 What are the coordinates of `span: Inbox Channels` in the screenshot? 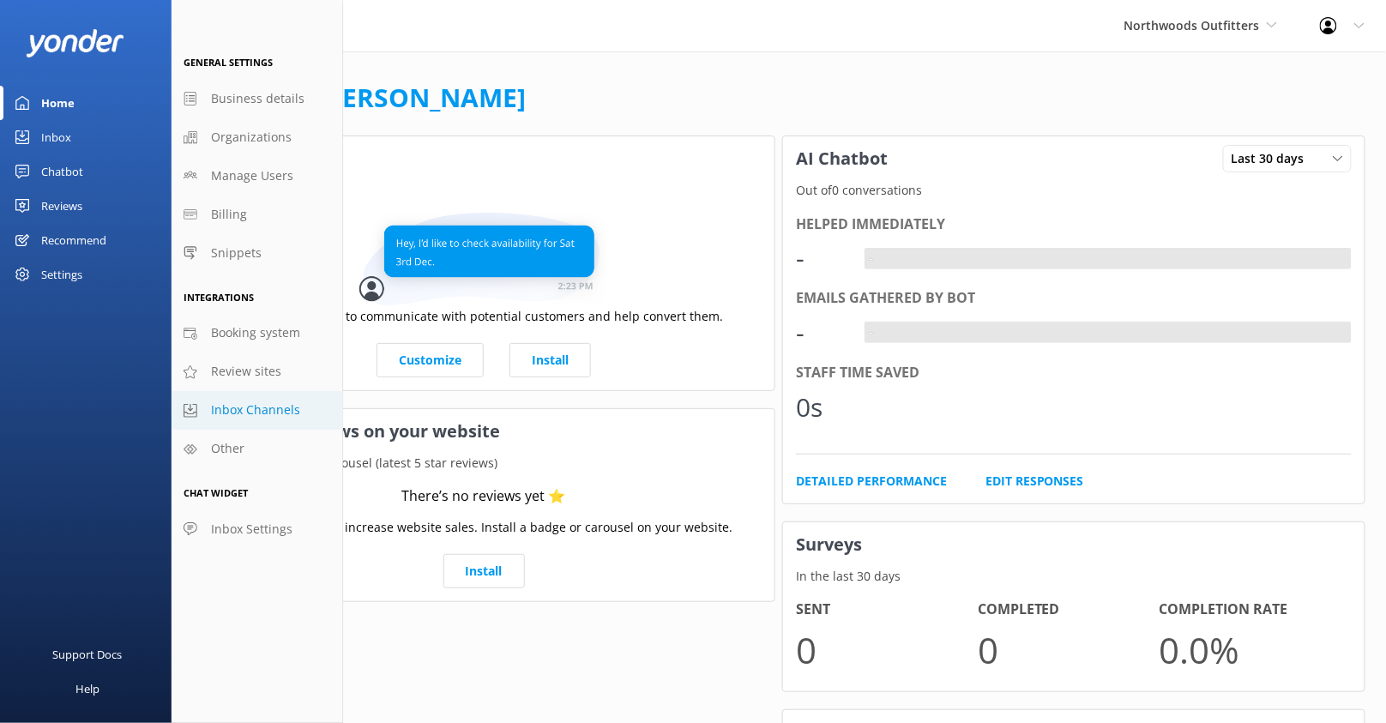 It's located at (256, 410).